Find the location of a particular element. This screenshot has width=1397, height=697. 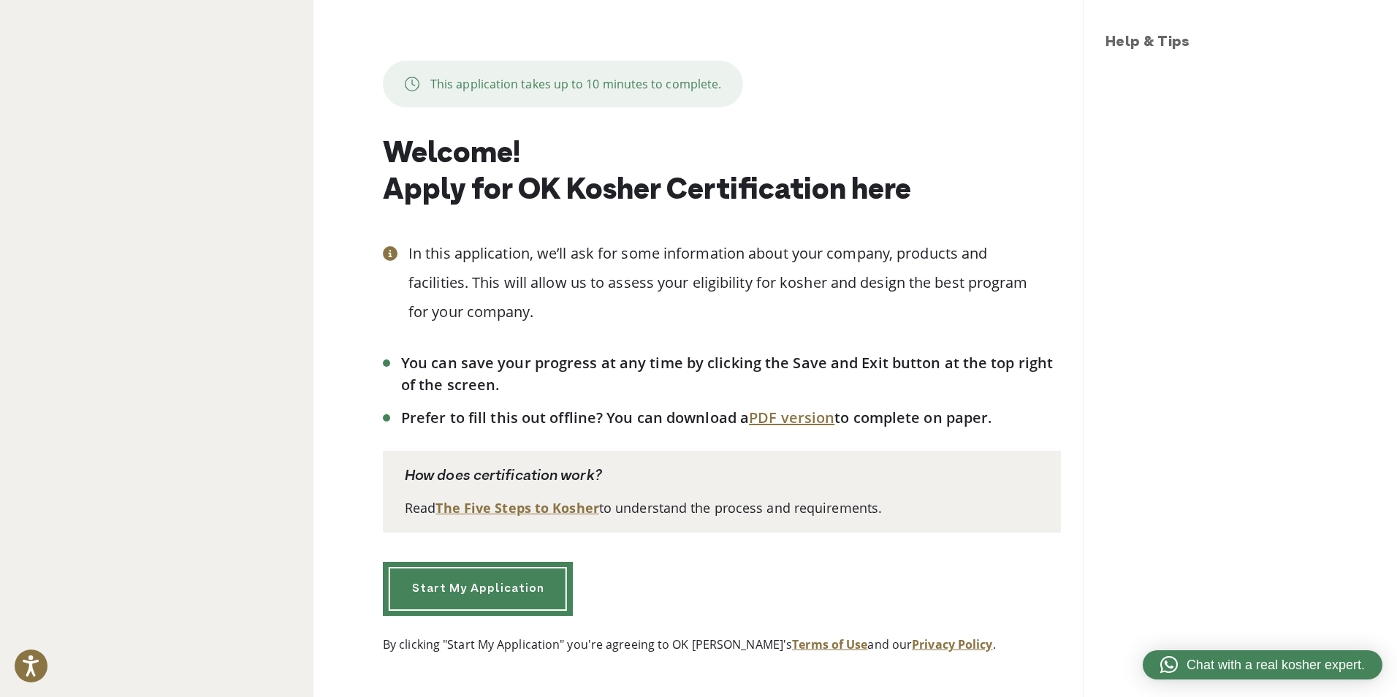

p: Read to understand the process and requirements. is located at coordinates (722, 508).